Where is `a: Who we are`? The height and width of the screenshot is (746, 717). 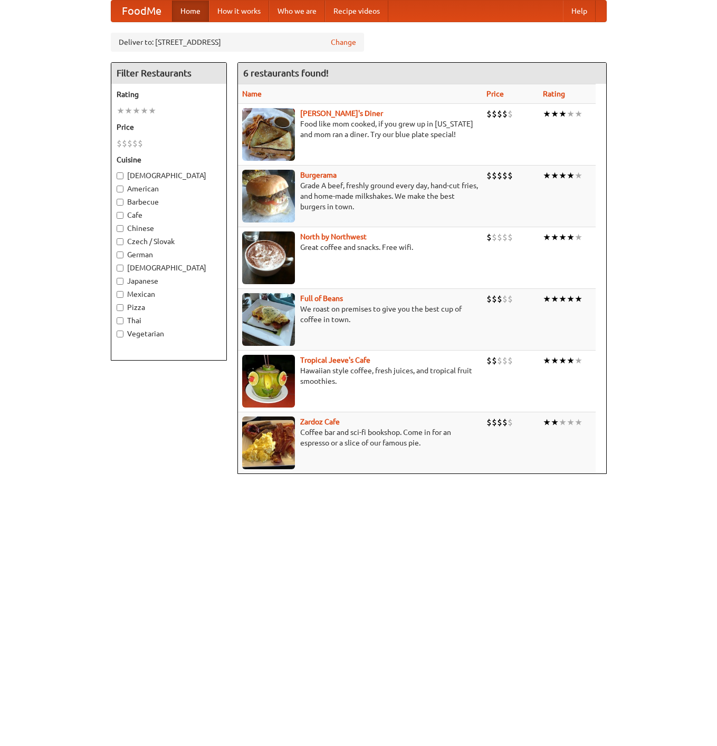 a: Who we are is located at coordinates (297, 11).